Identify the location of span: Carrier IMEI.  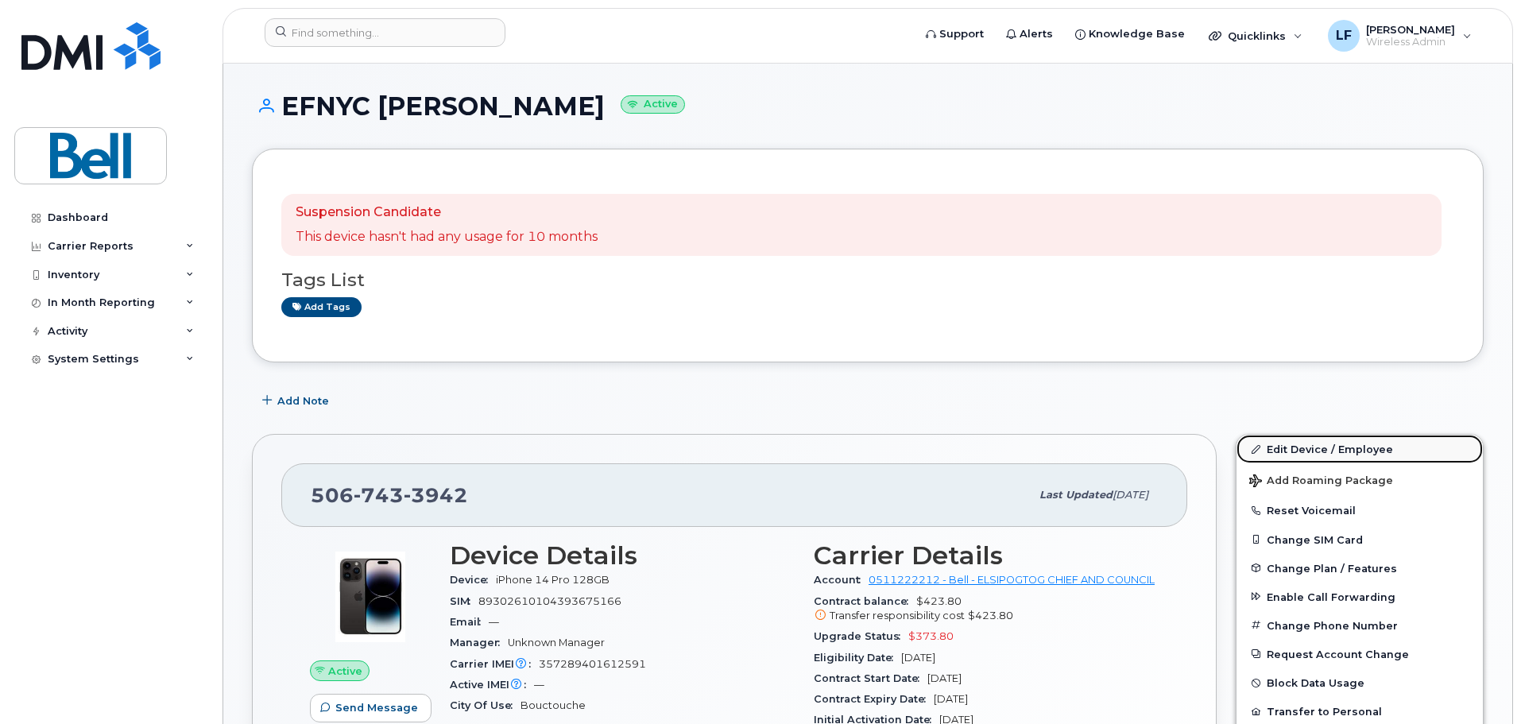
(494, 664).